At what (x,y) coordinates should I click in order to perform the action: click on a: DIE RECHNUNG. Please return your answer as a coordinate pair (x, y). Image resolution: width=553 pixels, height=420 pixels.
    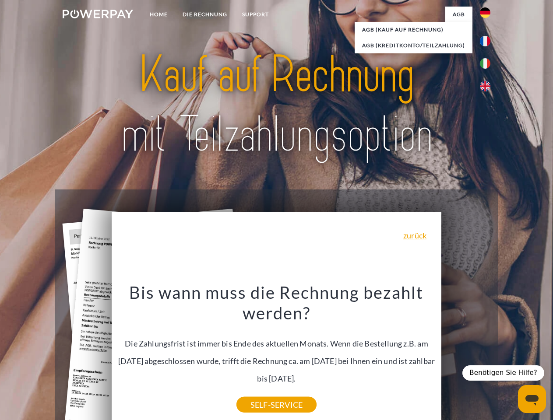
    Looking at the image, I should click on (205, 14).